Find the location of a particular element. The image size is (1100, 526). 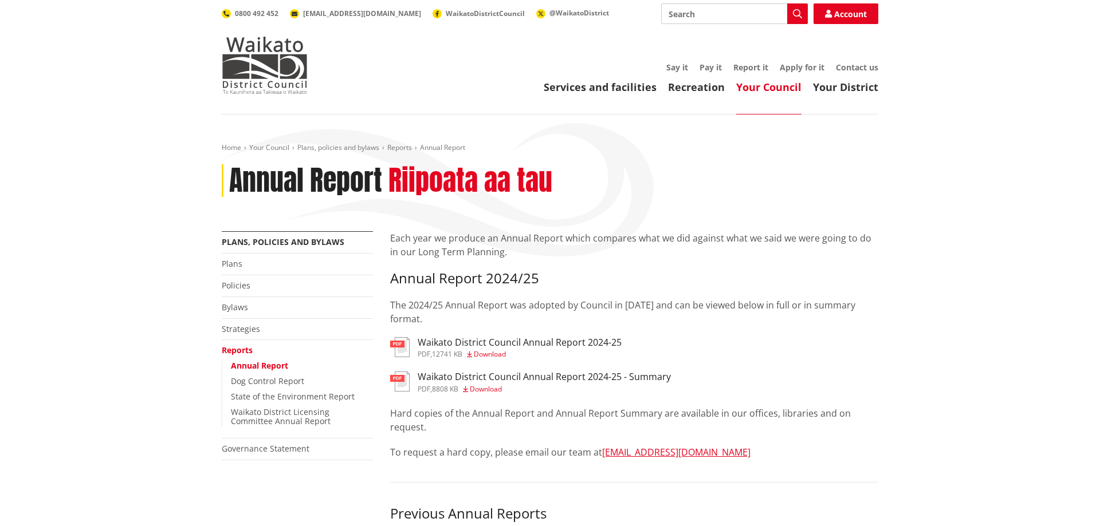

a: Services and facilities is located at coordinates (600, 87).